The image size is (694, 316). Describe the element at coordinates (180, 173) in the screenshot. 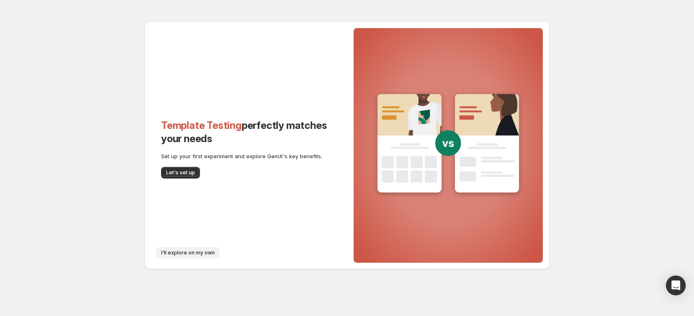

I see `button: Let's set up` at that location.